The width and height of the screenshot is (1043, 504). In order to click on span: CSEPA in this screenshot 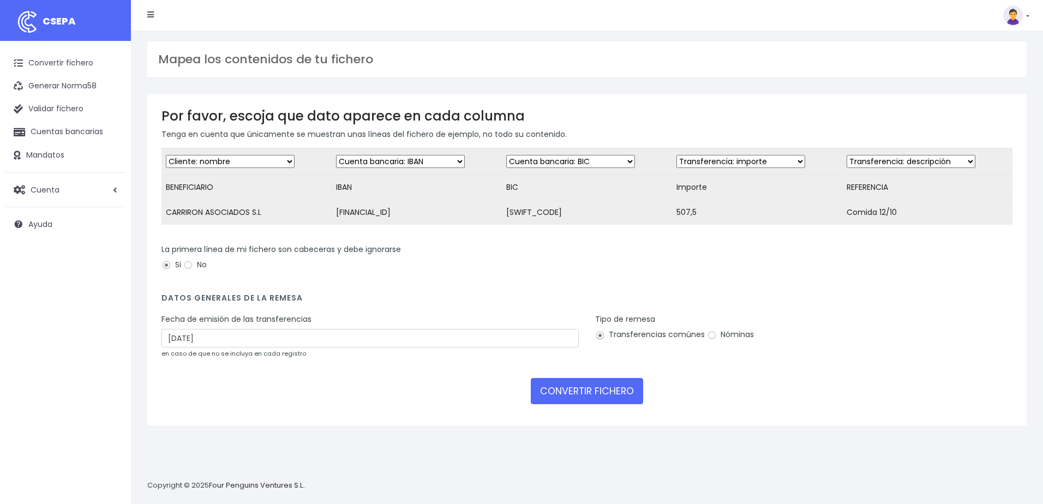, I will do `click(59, 21)`.